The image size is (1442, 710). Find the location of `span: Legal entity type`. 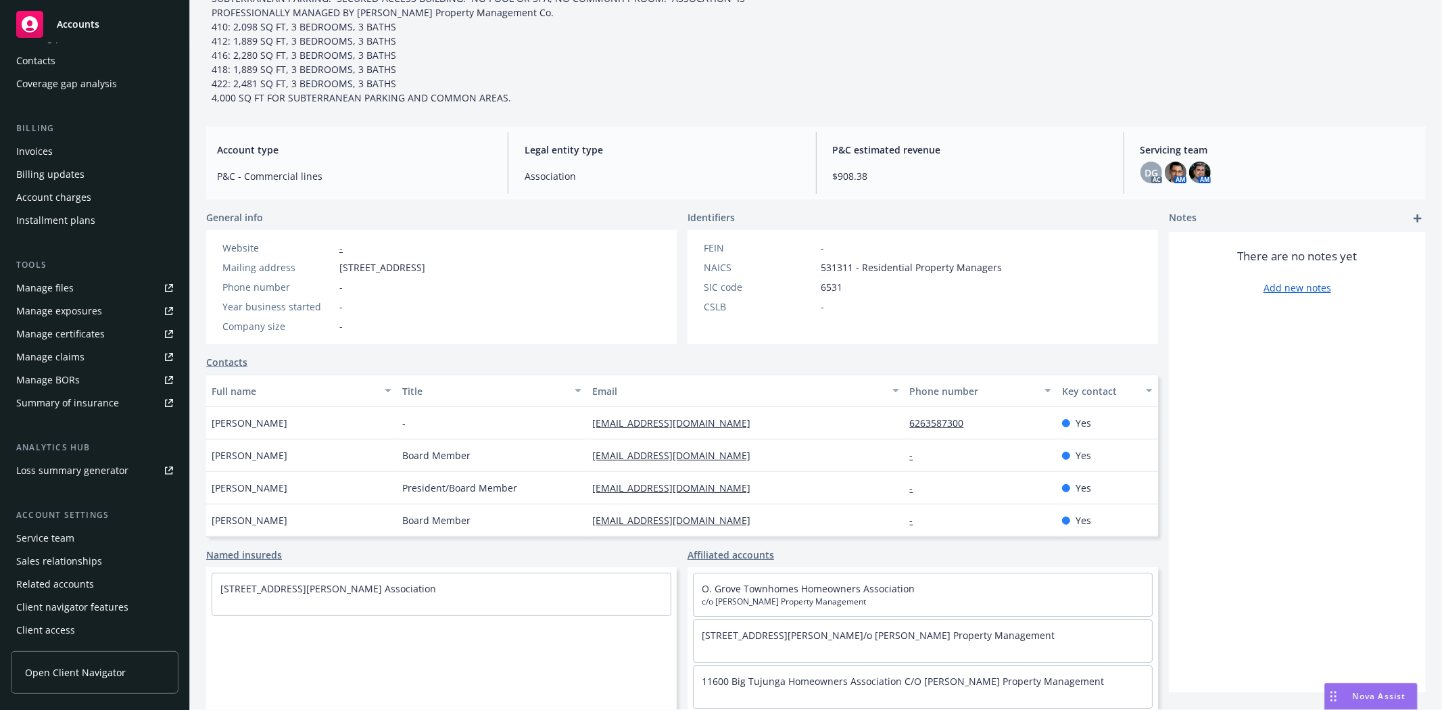

span: Legal entity type is located at coordinates (662, 149).